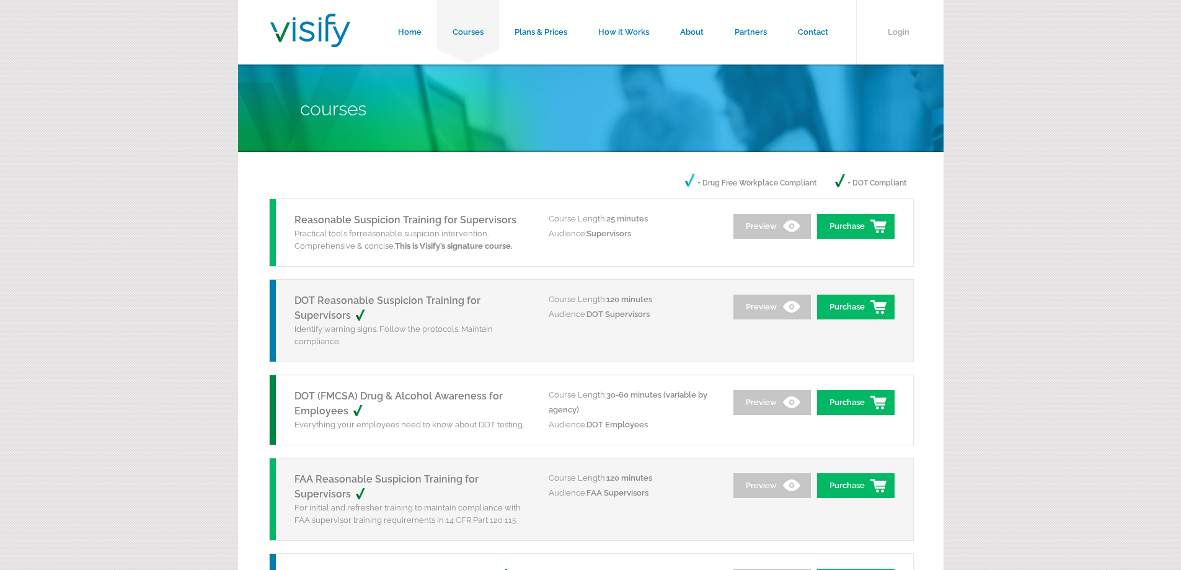 This screenshot has height=570, width=1181. What do you see at coordinates (398, 403) in the screenshot?
I see `a: DOT (FMCSA) Drug & Alcohol Awareness for Employees` at bounding box center [398, 403].